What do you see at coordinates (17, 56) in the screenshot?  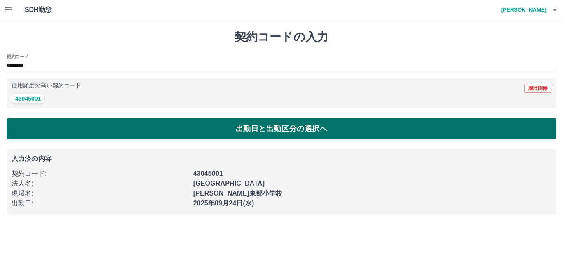 I see `h2: 契約コード` at bounding box center [17, 56].